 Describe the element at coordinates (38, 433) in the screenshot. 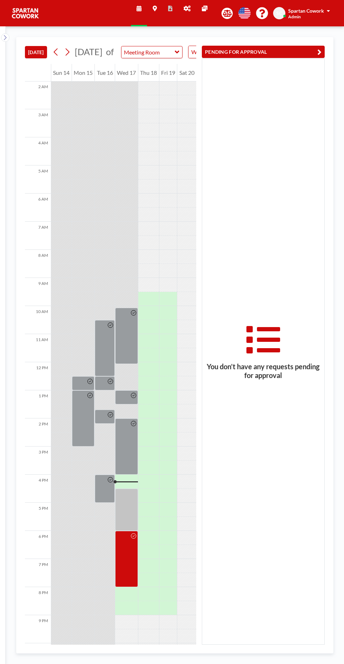

I see `div: 2 PM` at that location.